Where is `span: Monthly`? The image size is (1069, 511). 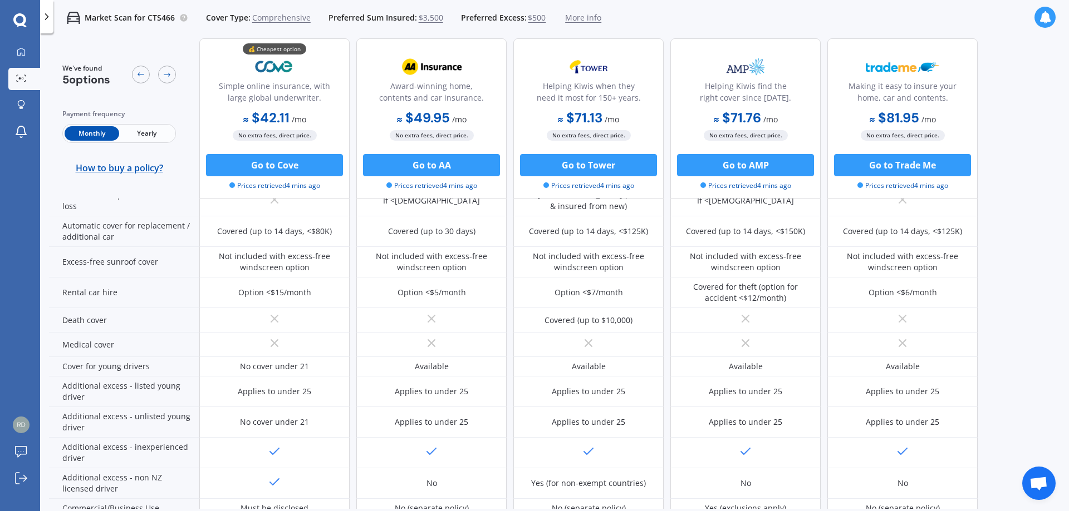 span: Monthly is located at coordinates (92, 134).